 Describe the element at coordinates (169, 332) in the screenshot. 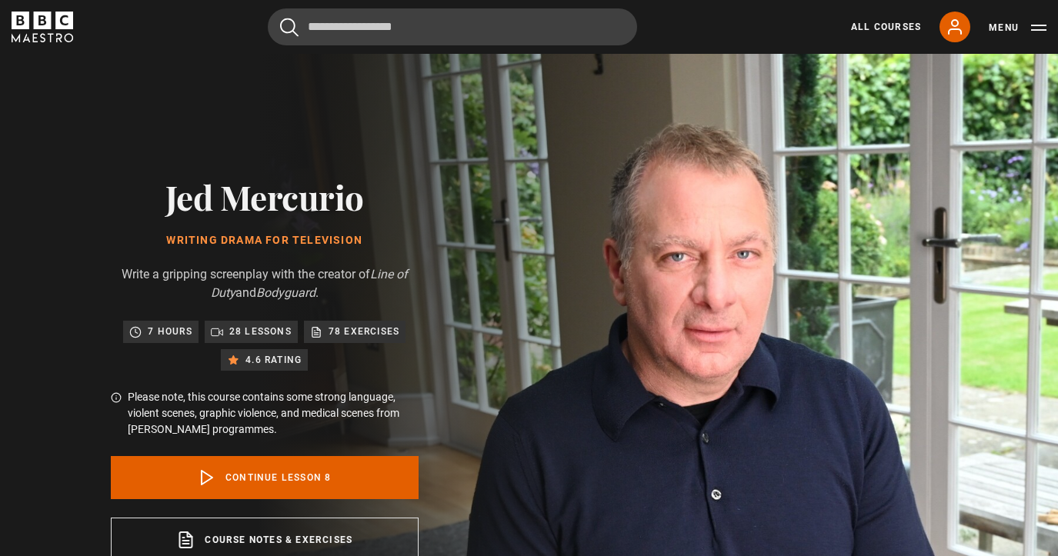

I see `p: 7 hours` at that location.